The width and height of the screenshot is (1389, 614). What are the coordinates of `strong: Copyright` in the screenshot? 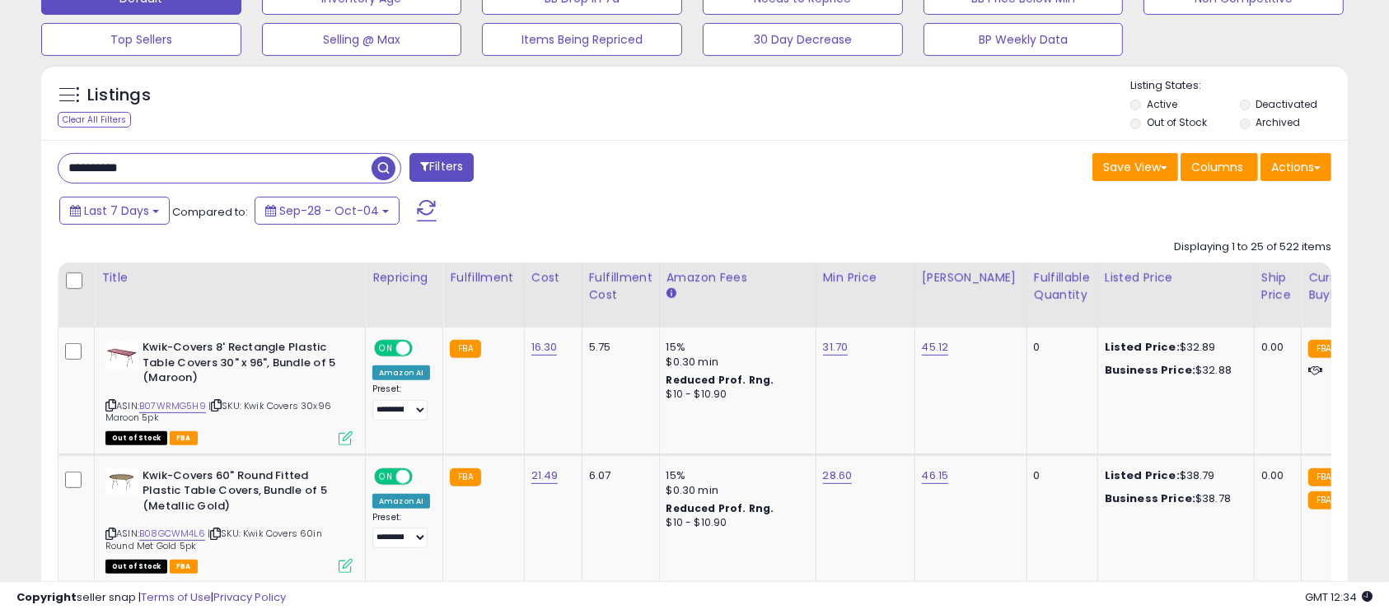 It's located at (46, 597).